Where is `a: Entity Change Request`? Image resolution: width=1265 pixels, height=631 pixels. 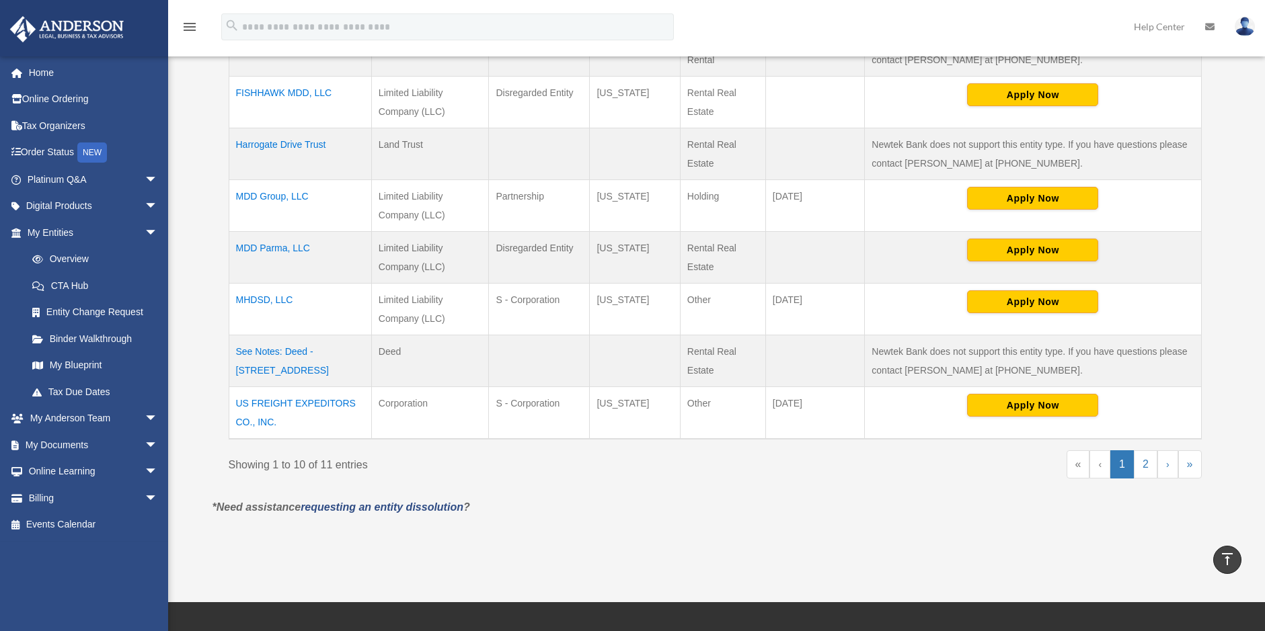
a: Entity Change Request is located at coordinates (95, 313).